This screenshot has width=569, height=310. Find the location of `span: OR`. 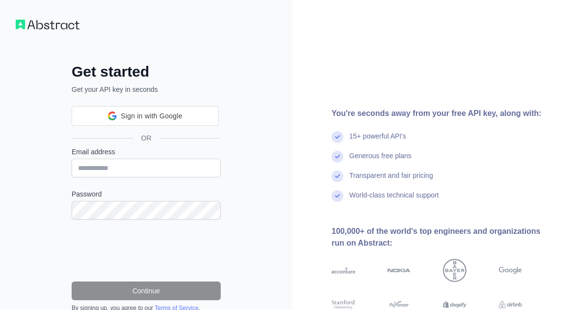

span: OR is located at coordinates (146, 138).